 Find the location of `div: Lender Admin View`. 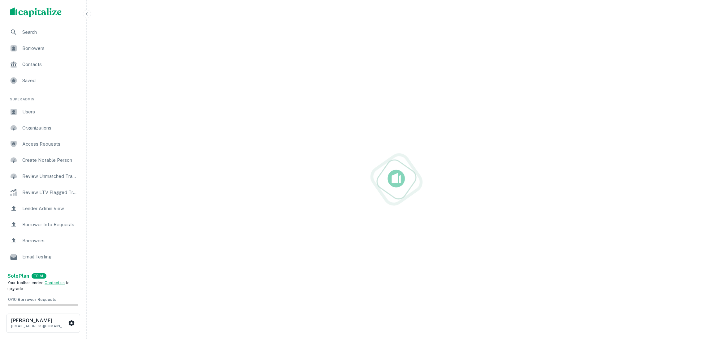

div: Lender Admin View is located at coordinates (43, 208).